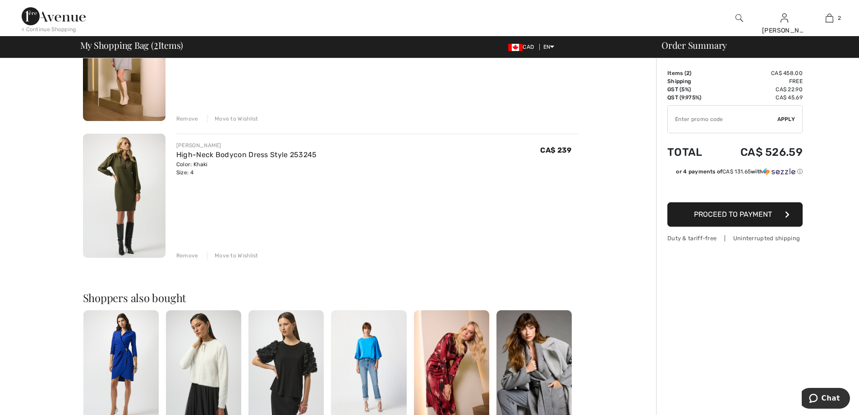 This screenshot has height=415, width=859. What do you see at coordinates (692, 97) in the screenshot?
I see `td: QST (9.975%)` at bounding box center [692, 97].